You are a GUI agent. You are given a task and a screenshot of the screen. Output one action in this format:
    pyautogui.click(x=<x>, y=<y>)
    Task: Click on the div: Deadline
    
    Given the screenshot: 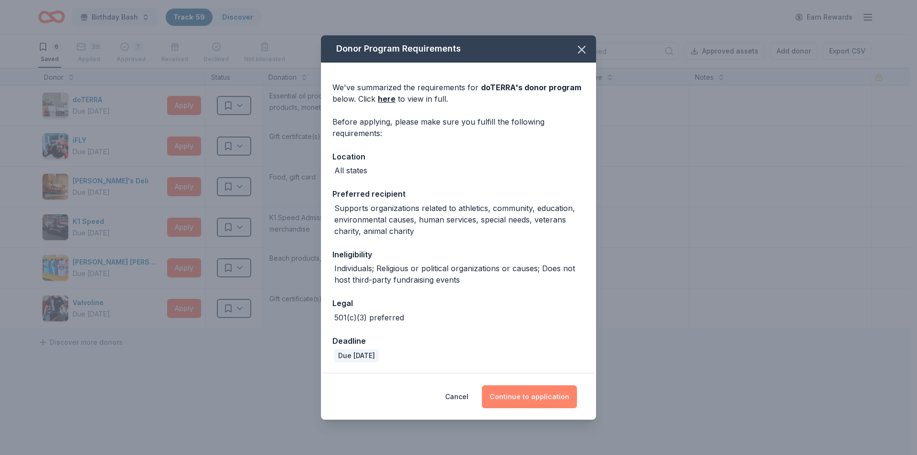 What is the action you would take?
    pyautogui.click(x=459, y=341)
    